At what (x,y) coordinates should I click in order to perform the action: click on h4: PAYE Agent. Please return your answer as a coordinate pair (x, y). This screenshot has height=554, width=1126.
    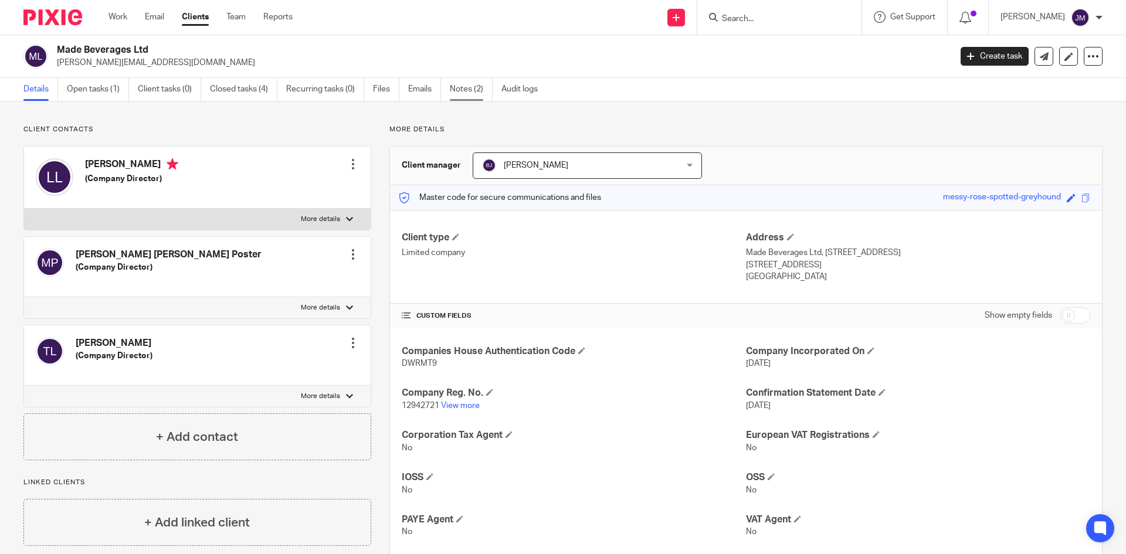
    Looking at the image, I should click on (574, 520).